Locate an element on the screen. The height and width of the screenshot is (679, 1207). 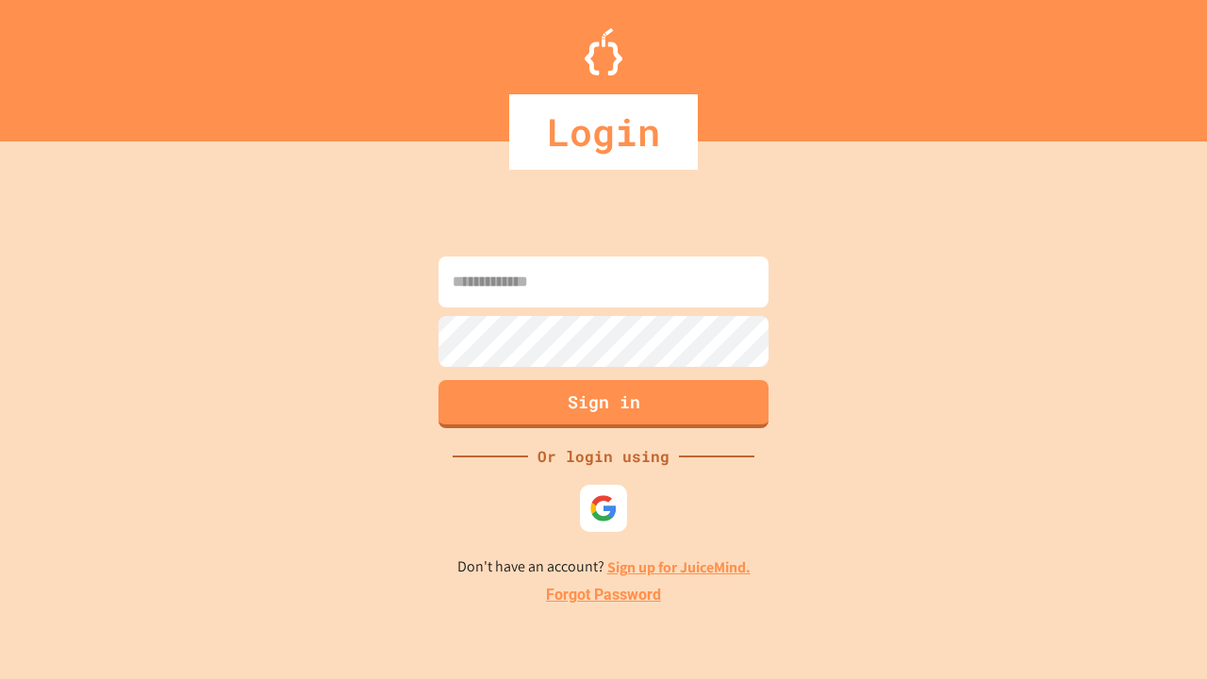
a: Forgot Password is located at coordinates (604, 595).